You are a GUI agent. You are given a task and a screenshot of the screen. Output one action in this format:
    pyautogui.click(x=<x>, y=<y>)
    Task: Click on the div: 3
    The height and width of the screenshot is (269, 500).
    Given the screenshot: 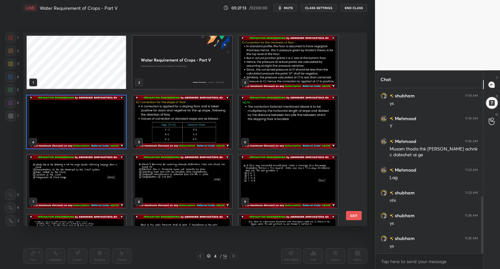 What is the action you would take?
    pyautogui.click(x=12, y=64)
    